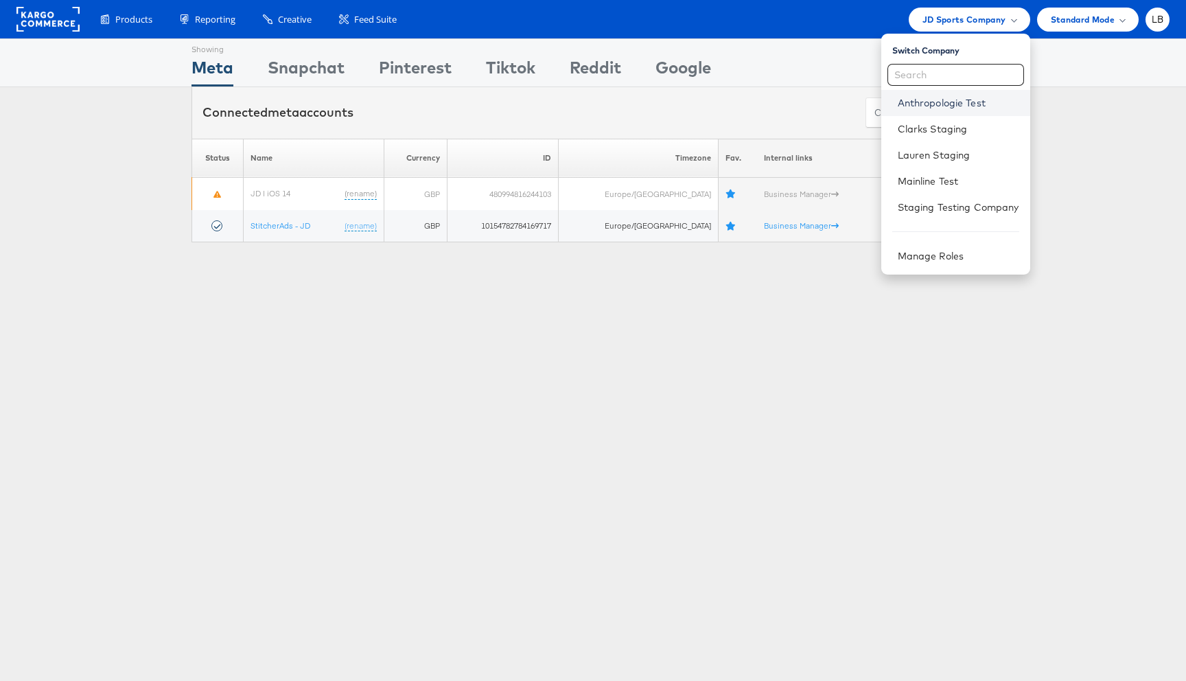  I want to click on th: ID, so click(503, 158).